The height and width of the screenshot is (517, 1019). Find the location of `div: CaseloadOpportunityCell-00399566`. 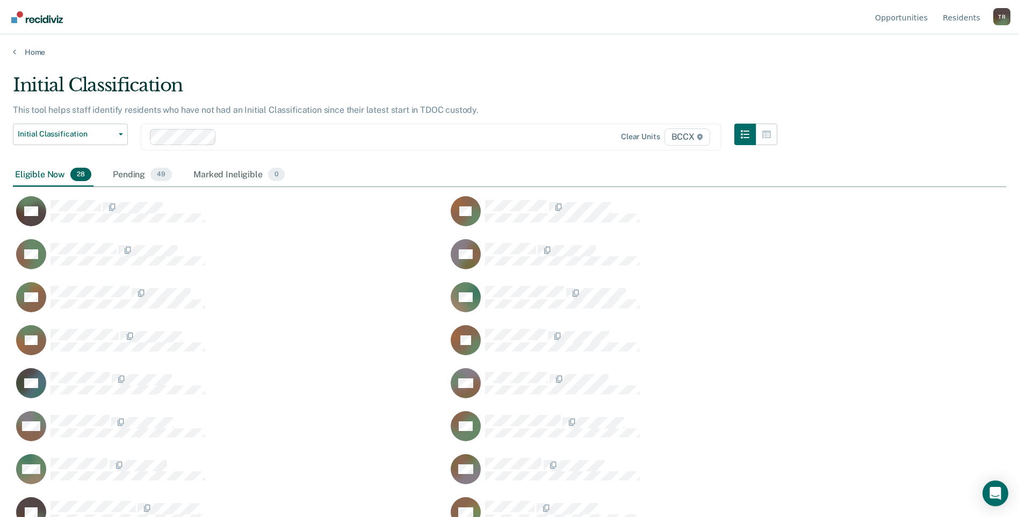

div: CaseloadOpportunityCell-00399566 is located at coordinates (665, 217).